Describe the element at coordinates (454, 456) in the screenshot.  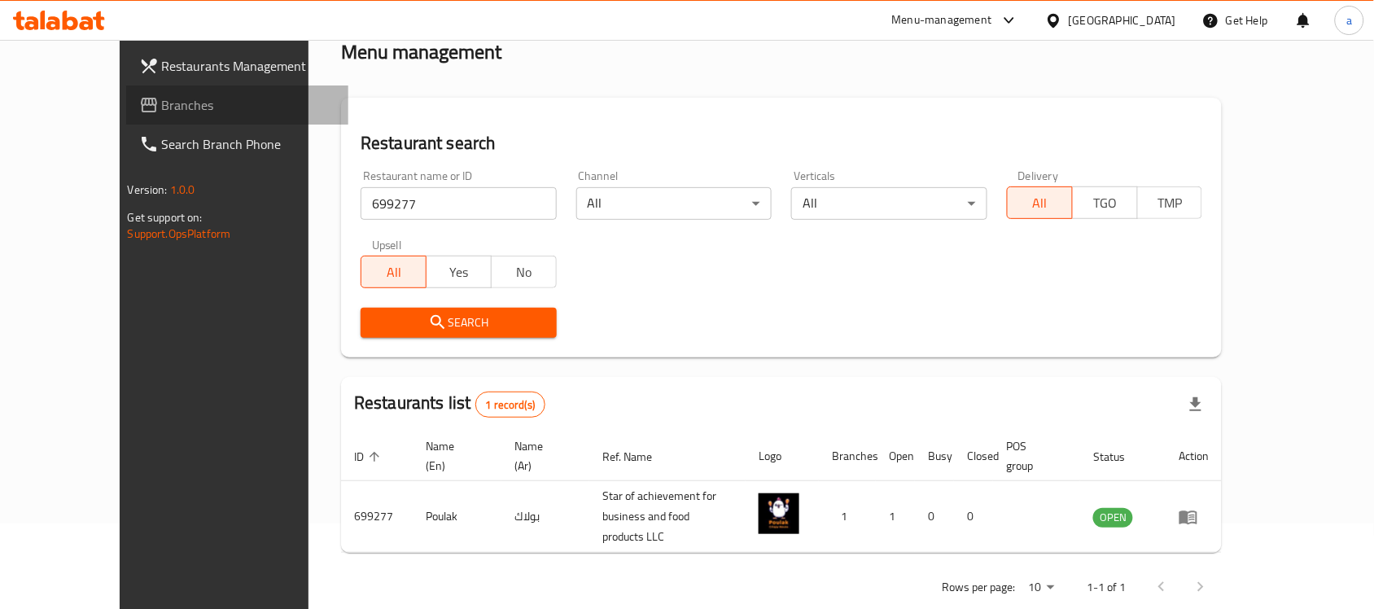
I see `span: Name (En)` at that location.